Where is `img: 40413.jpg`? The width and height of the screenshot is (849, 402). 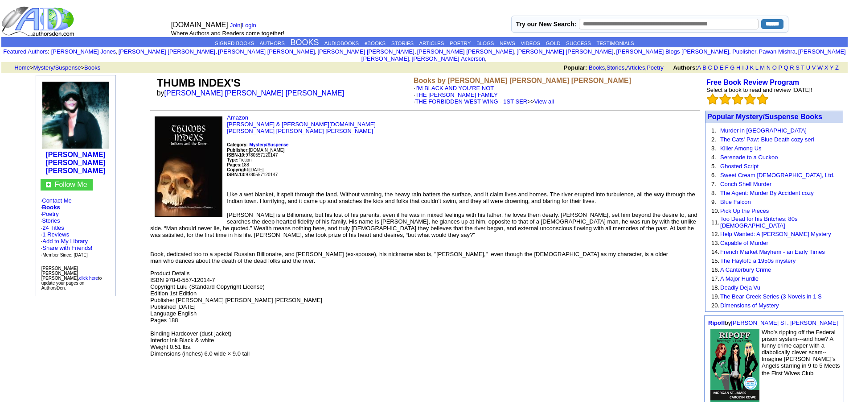 img: 40413.jpg is located at coordinates (189, 166).